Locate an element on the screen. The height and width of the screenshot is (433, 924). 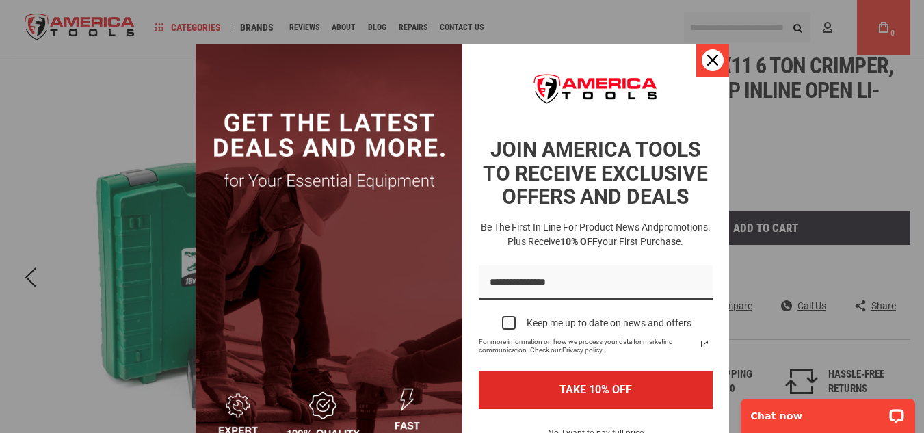
strong: JOIN AMERICA TOOLS TO RECEIVE EXCLUSIVE OFFERS AND DEALS is located at coordinates (595, 173).